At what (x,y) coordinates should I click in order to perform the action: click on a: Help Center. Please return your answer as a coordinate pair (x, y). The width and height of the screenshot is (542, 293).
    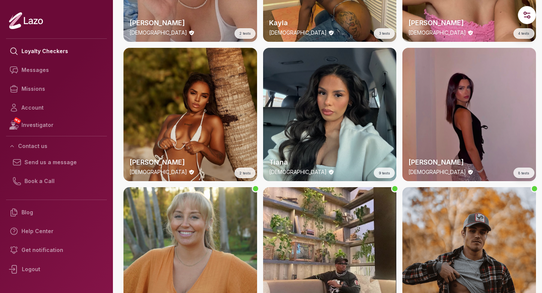
    Looking at the image, I should click on (56, 231).